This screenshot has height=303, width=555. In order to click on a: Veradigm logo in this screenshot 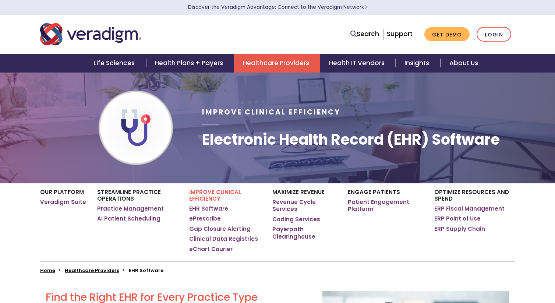, I will do `click(91, 34)`.